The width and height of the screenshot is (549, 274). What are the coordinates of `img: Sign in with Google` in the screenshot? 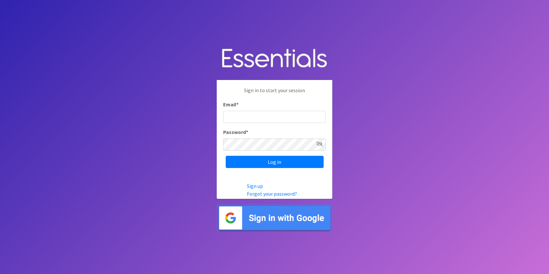 It's located at (275, 218).